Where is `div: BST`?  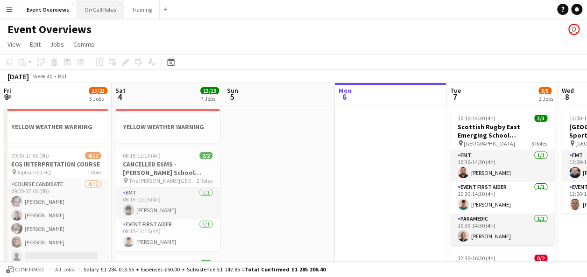 div: BST is located at coordinates (63, 76).